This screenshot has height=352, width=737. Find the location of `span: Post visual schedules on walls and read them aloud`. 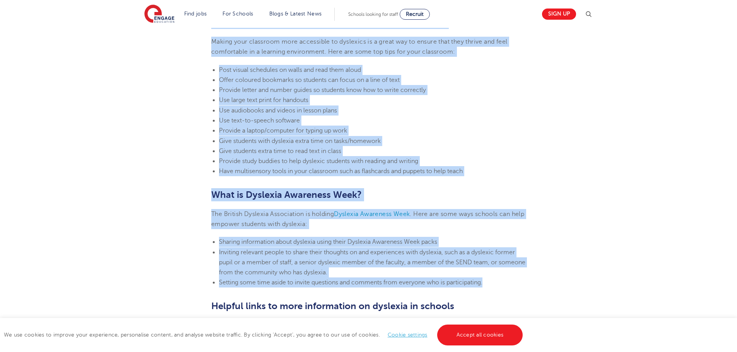

span: Post visual schedules on walls and read them aloud is located at coordinates (290, 70).